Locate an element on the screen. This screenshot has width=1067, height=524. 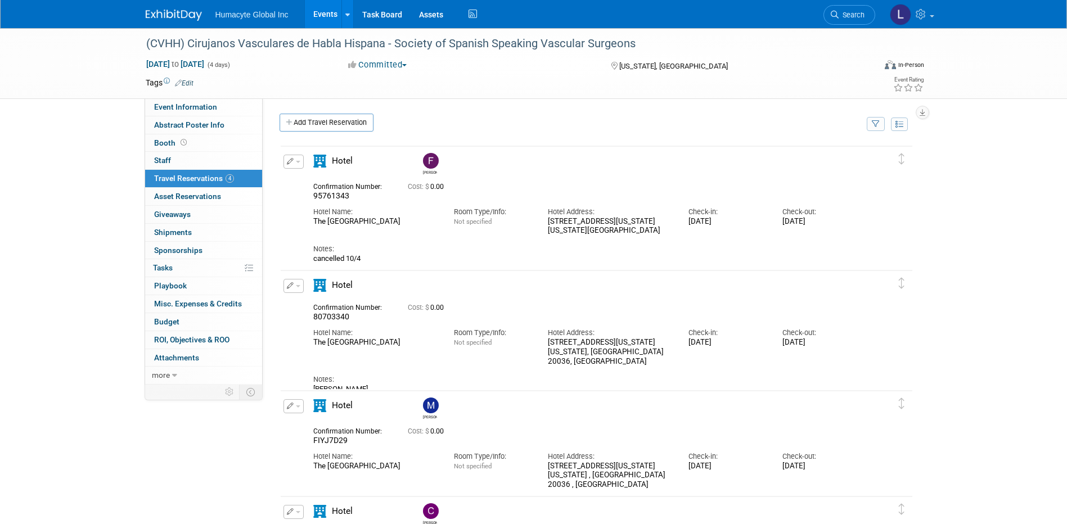
span: Misc. Expenses & Credits is located at coordinates (198, 304).